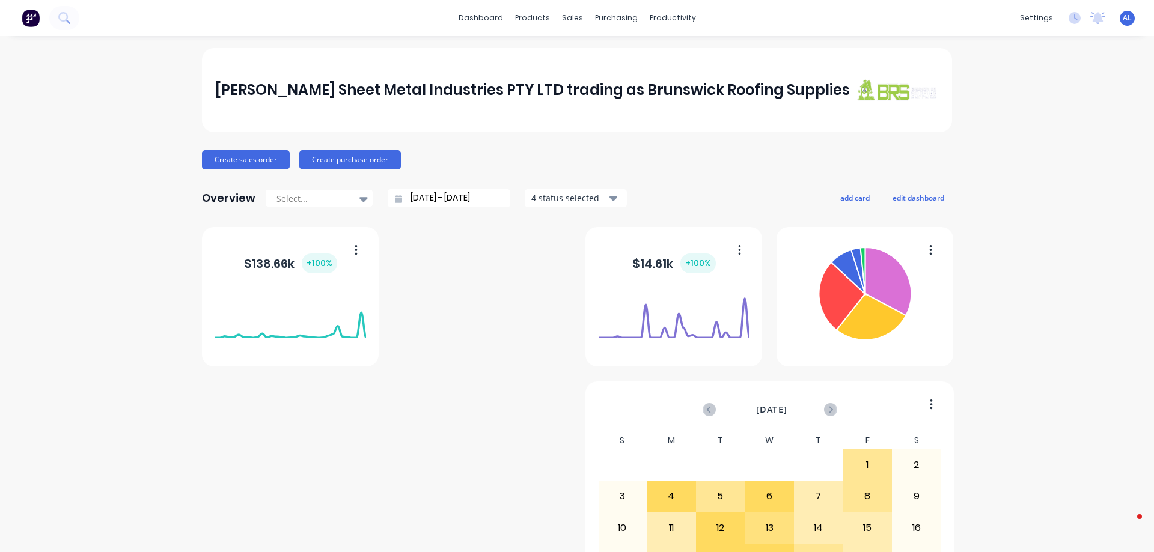 This screenshot has width=1154, height=552. What do you see at coordinates (917, 465) in the screenshot?
I see `div: 2` at bounding box center [917, 465].